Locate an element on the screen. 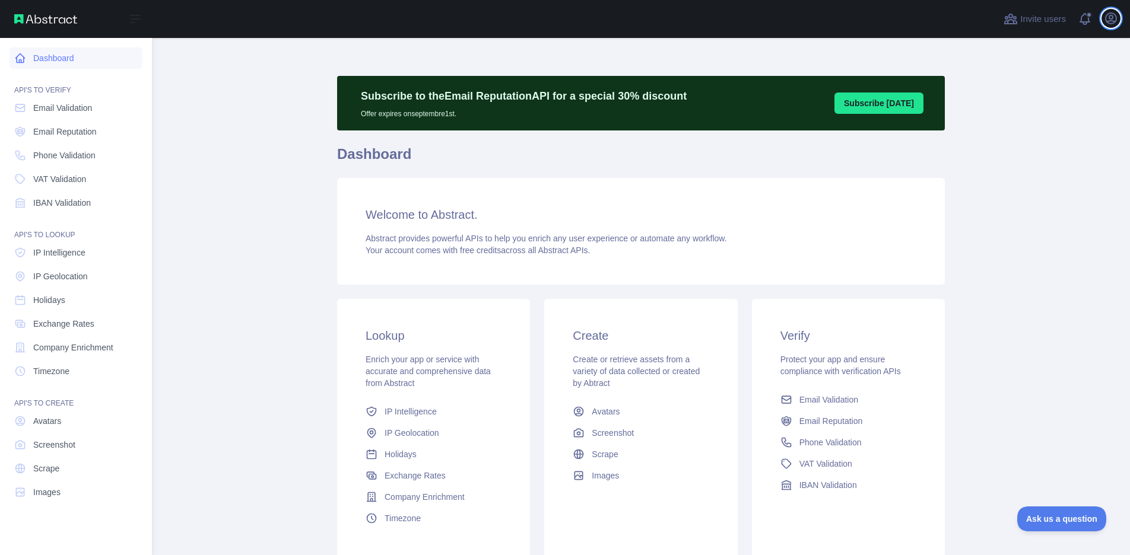  a: Dashboard is located at coordinates (76, 58).